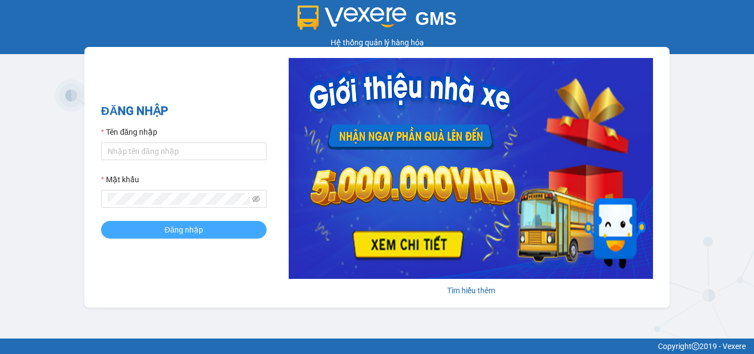  I want to click on input: Tên đăng nhập, so click(184, 151).